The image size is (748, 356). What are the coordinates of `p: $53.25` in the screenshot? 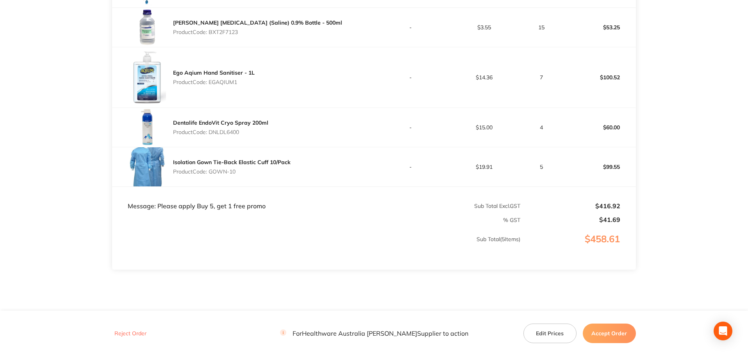 It's located at (599, 27).